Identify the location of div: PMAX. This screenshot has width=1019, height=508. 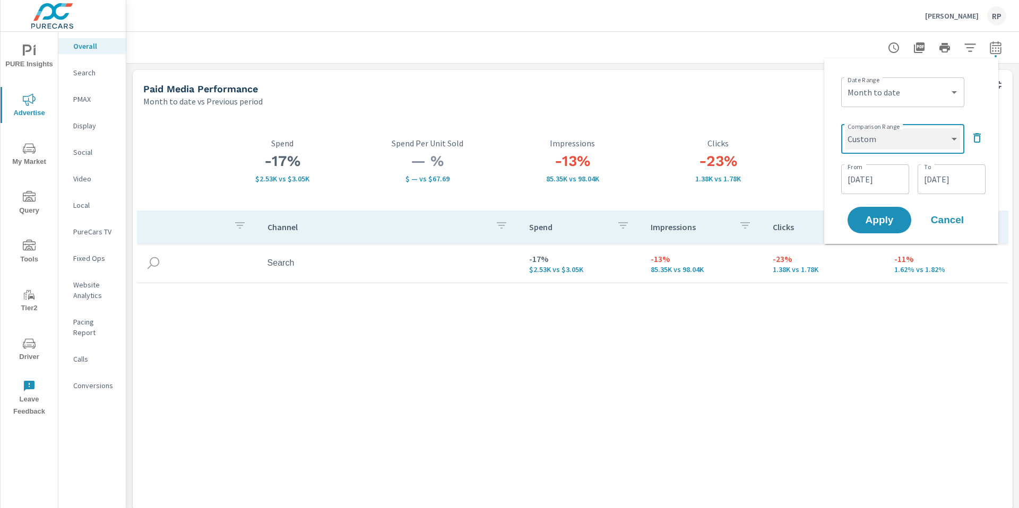
(92, 99).